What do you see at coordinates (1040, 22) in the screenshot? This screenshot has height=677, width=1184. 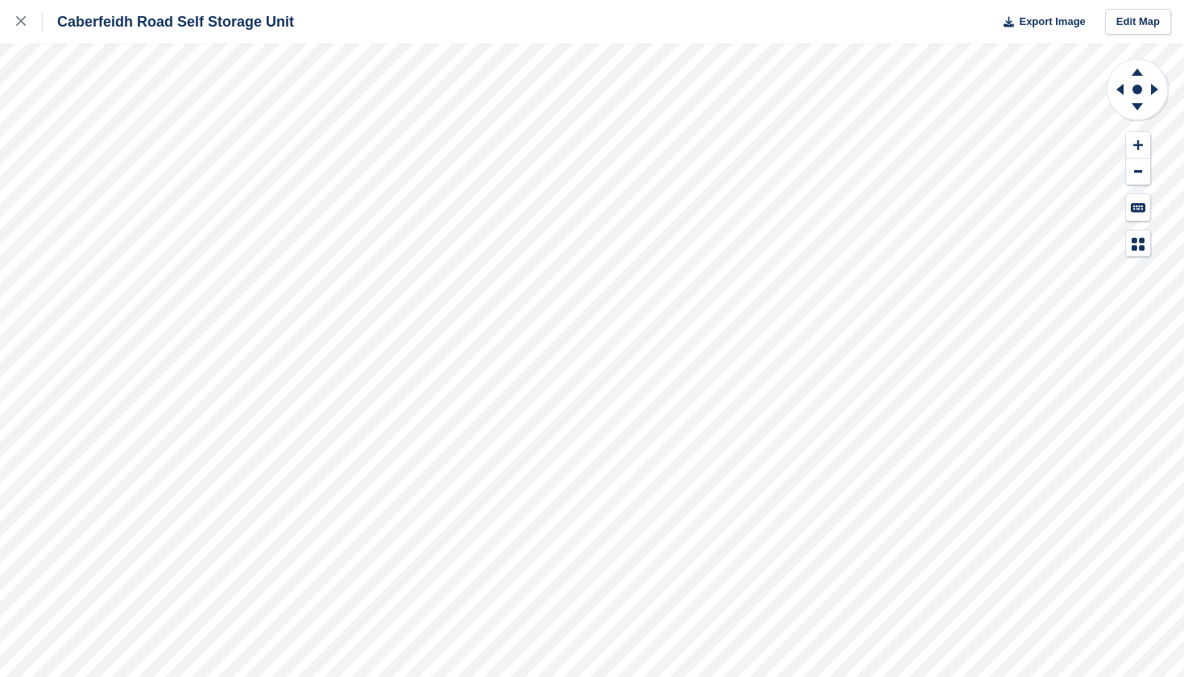 I see `button: Export Image` at bounding box center [1040, 22].